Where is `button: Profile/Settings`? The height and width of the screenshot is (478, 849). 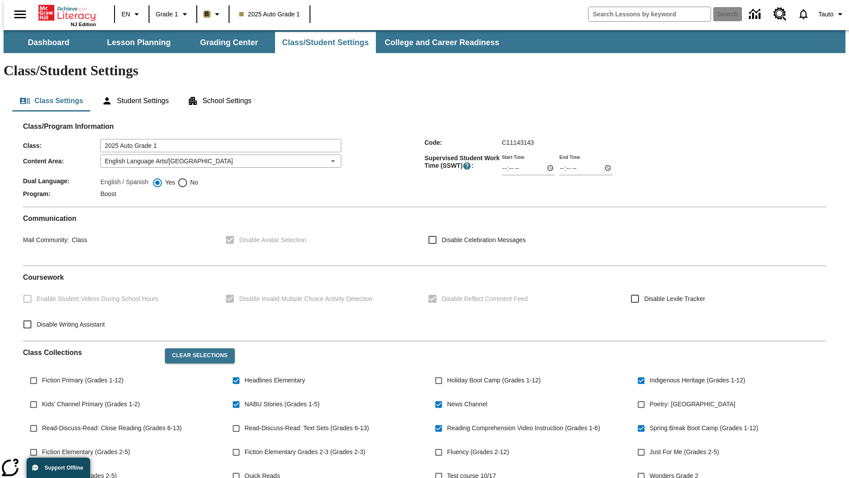
button: Profile/Settings is located at coordinates (832, 14).